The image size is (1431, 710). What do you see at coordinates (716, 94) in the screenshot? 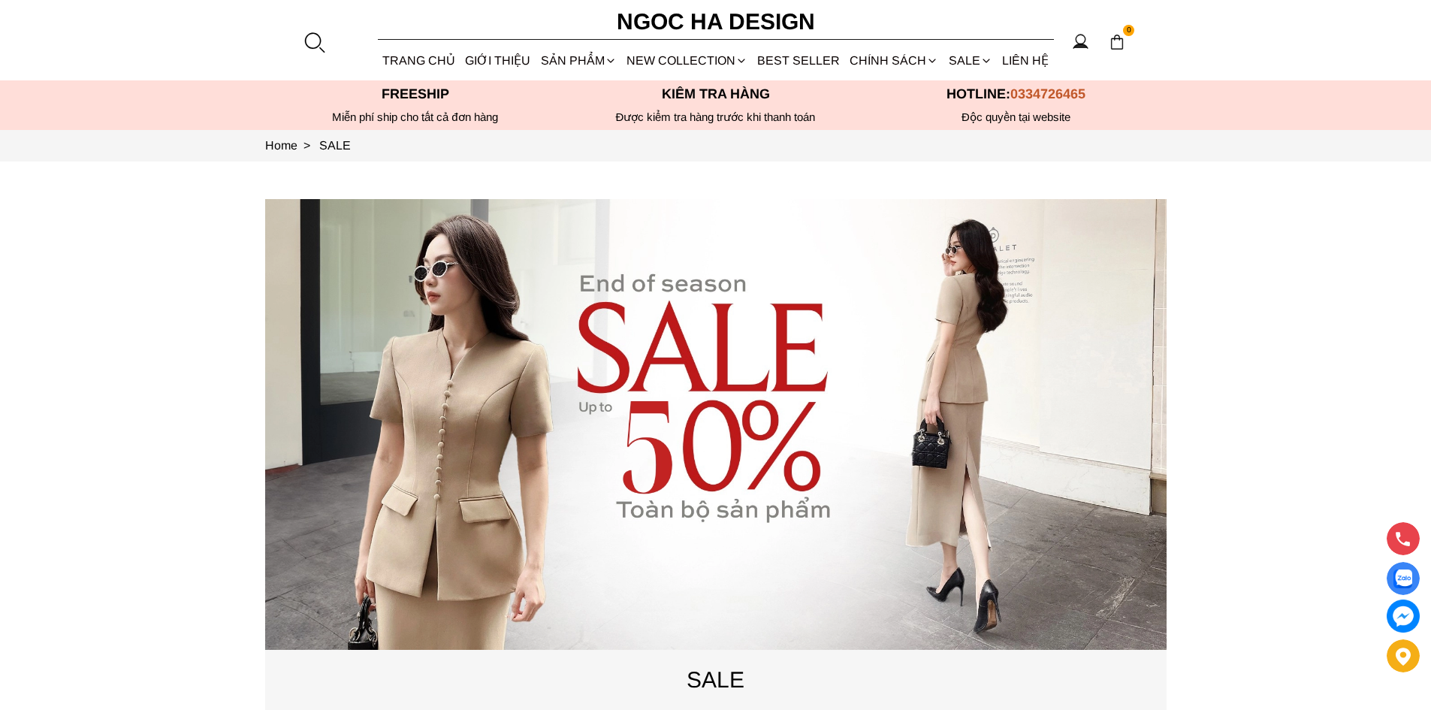
I see `font: Kiểm tra hàng` at bounding box center [716, 94].